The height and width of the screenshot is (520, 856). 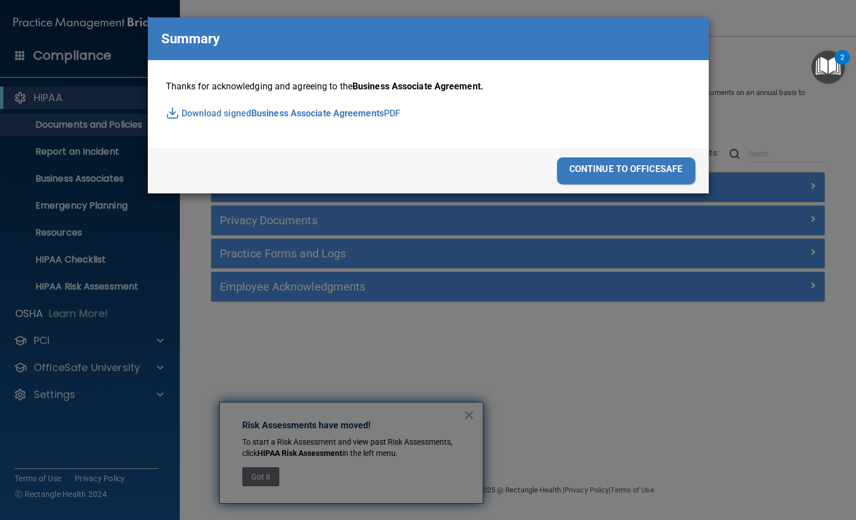 I want to click on div: 2, so click(x=842, y=65).